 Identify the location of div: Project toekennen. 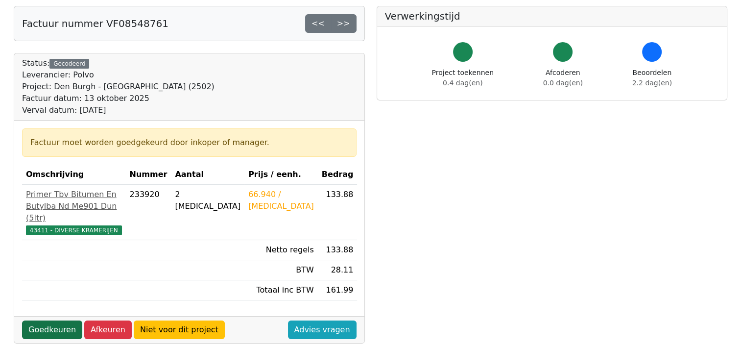
(463, 78).